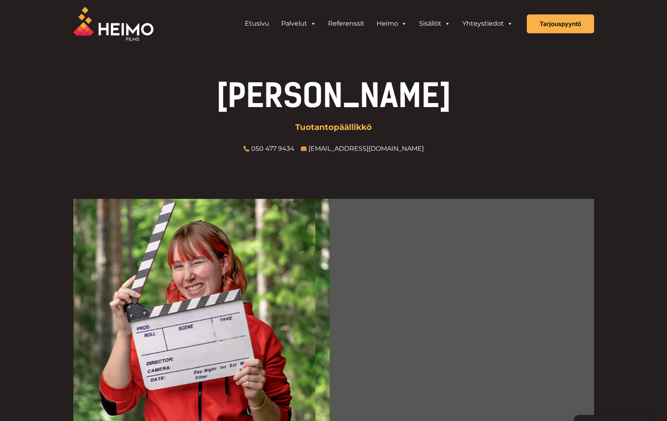 The height and width of the screenshot is (421, 667). I want to click on div: Tarjouspyyntö, so click(561, 24).